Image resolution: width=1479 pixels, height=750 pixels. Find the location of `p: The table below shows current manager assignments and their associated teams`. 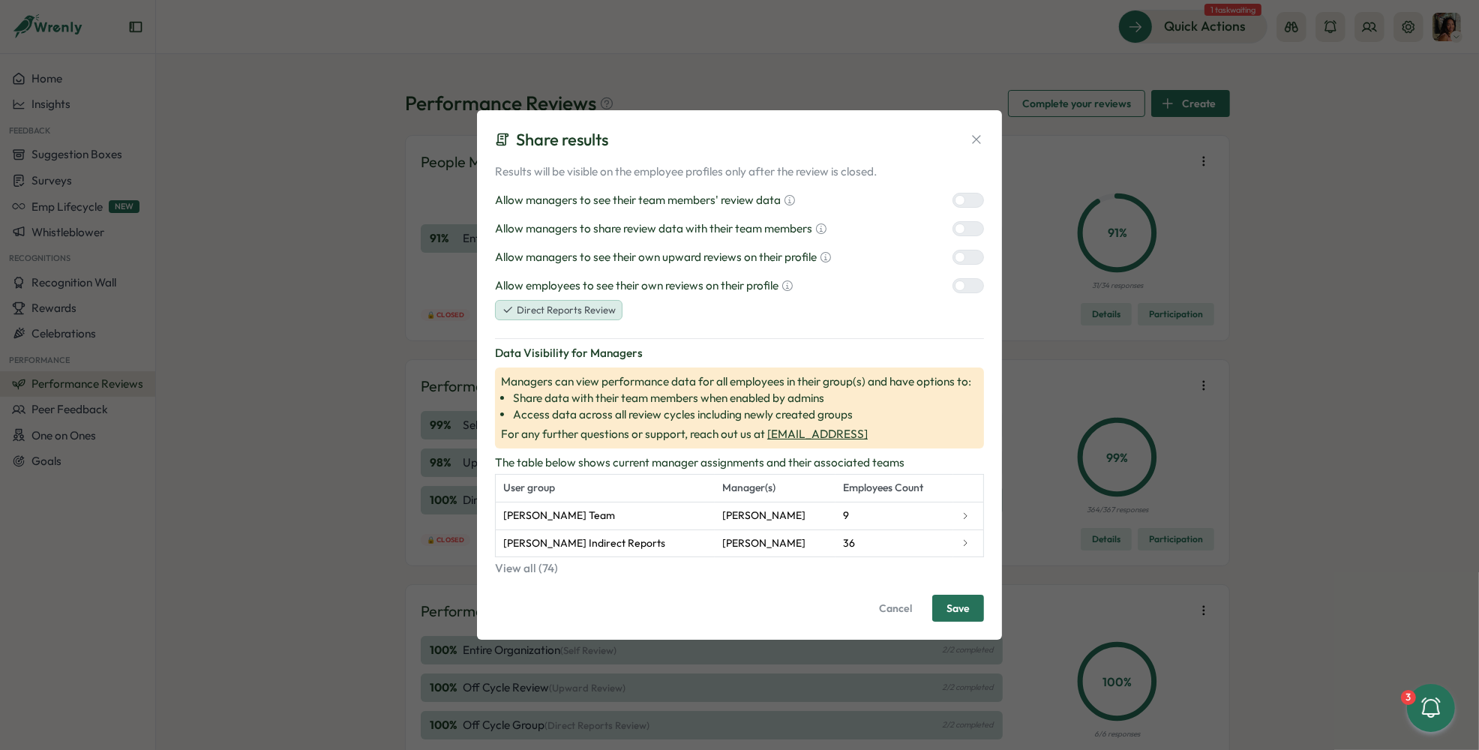

p: The table below shows current manager assignments and their associated teams is located at coordinates (740, 463).